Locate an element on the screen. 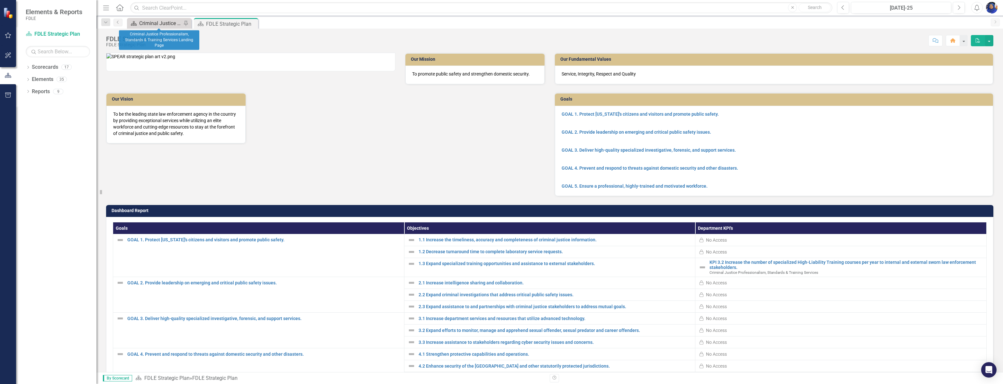  h3: Our Vision is located at coordinates (177, 99).